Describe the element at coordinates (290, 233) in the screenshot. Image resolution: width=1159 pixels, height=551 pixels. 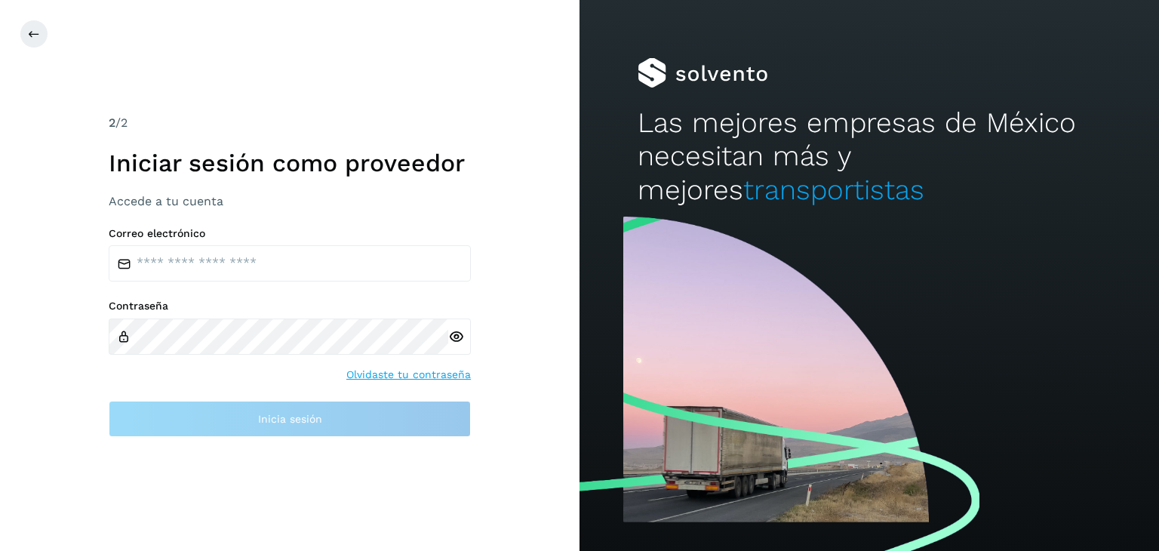
I see `label: Correo electrónico` at that location.